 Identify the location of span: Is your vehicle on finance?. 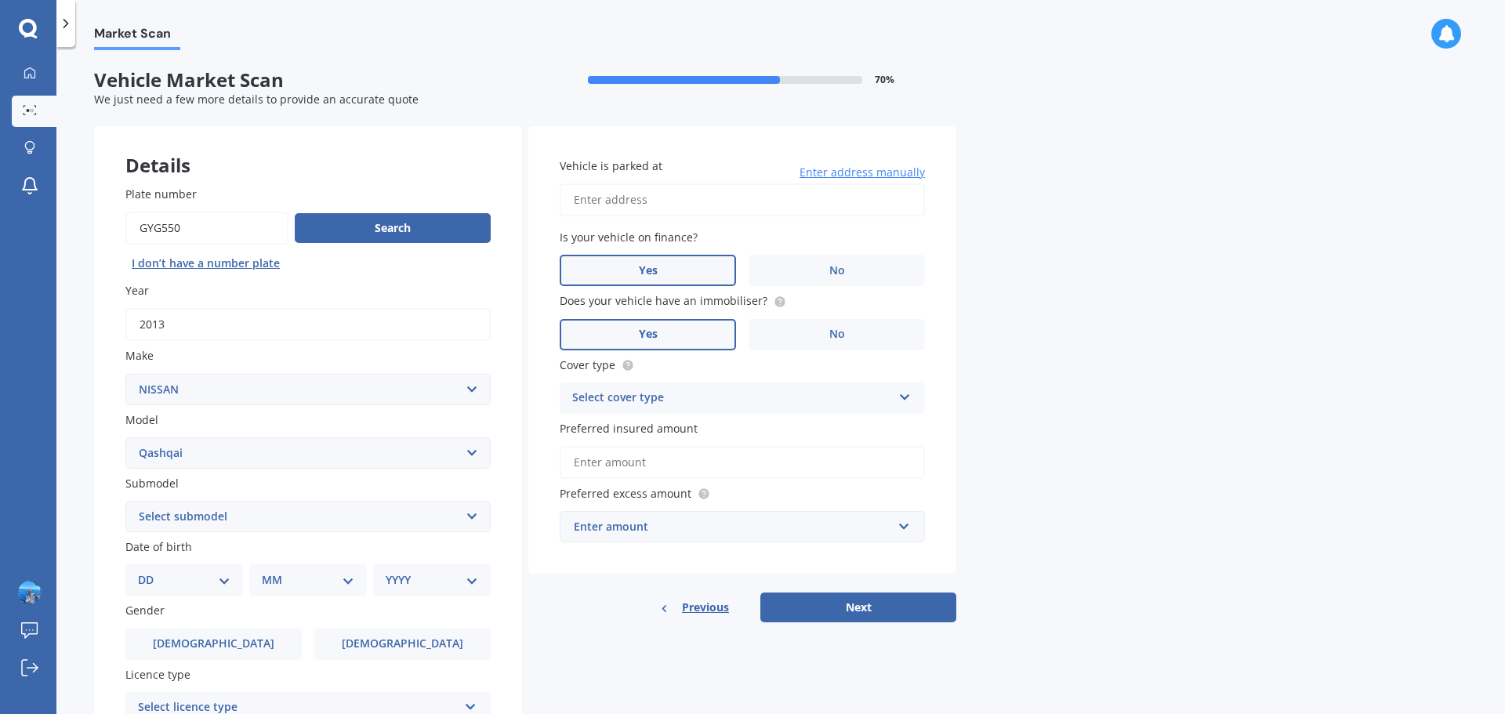
(629, 237).